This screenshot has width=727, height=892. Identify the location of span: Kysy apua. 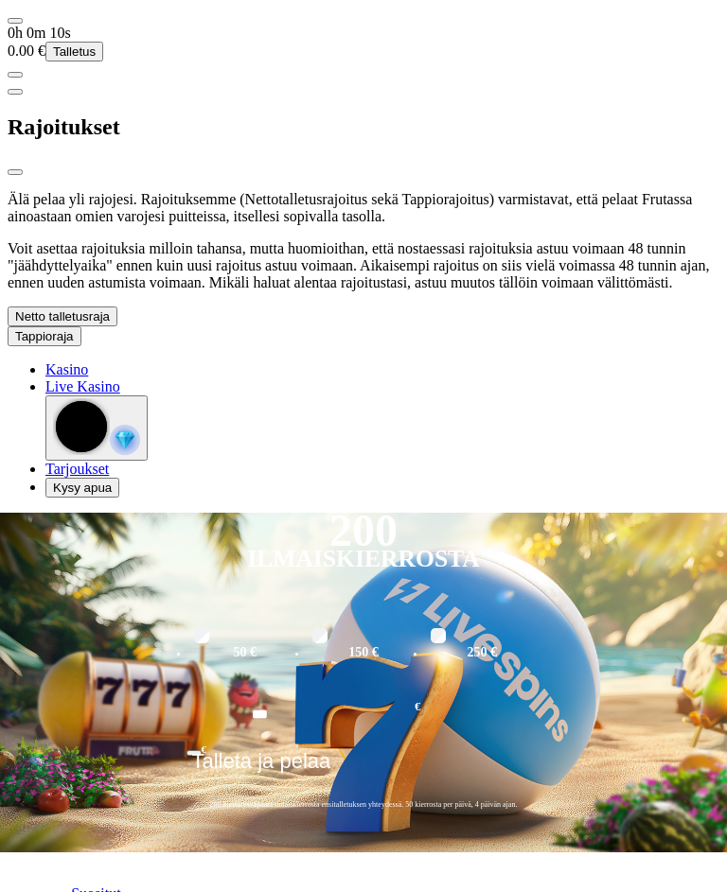
(82, 487).